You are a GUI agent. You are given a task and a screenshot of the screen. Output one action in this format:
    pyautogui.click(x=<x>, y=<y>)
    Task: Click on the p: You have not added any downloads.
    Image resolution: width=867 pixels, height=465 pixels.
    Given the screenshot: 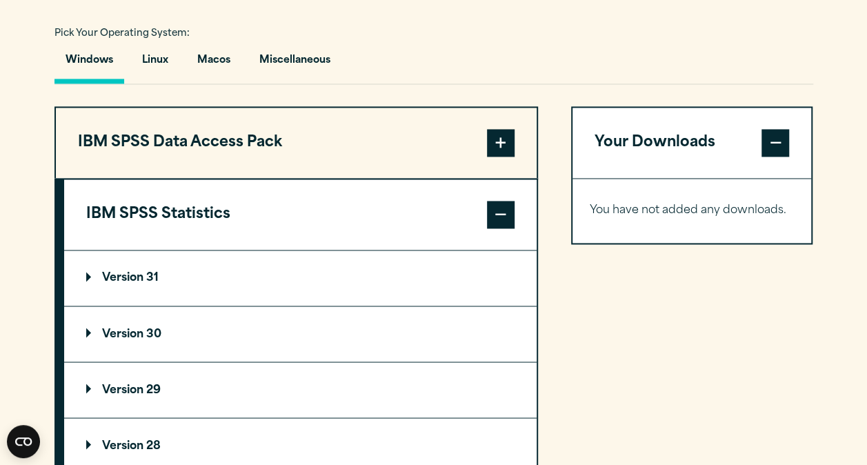 What is the action you would take?
    pyautogui.click(x=692, y=210)
    